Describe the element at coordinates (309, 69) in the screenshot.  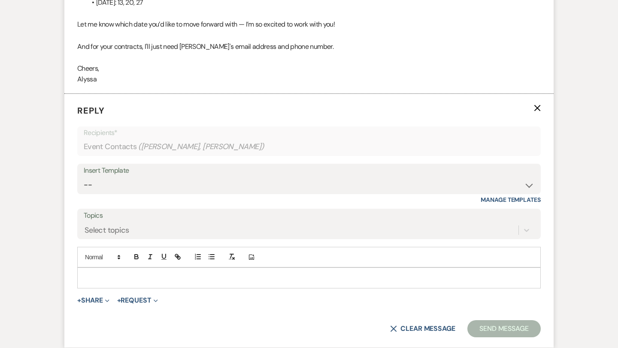
I see `p: Cheers,` at that location.